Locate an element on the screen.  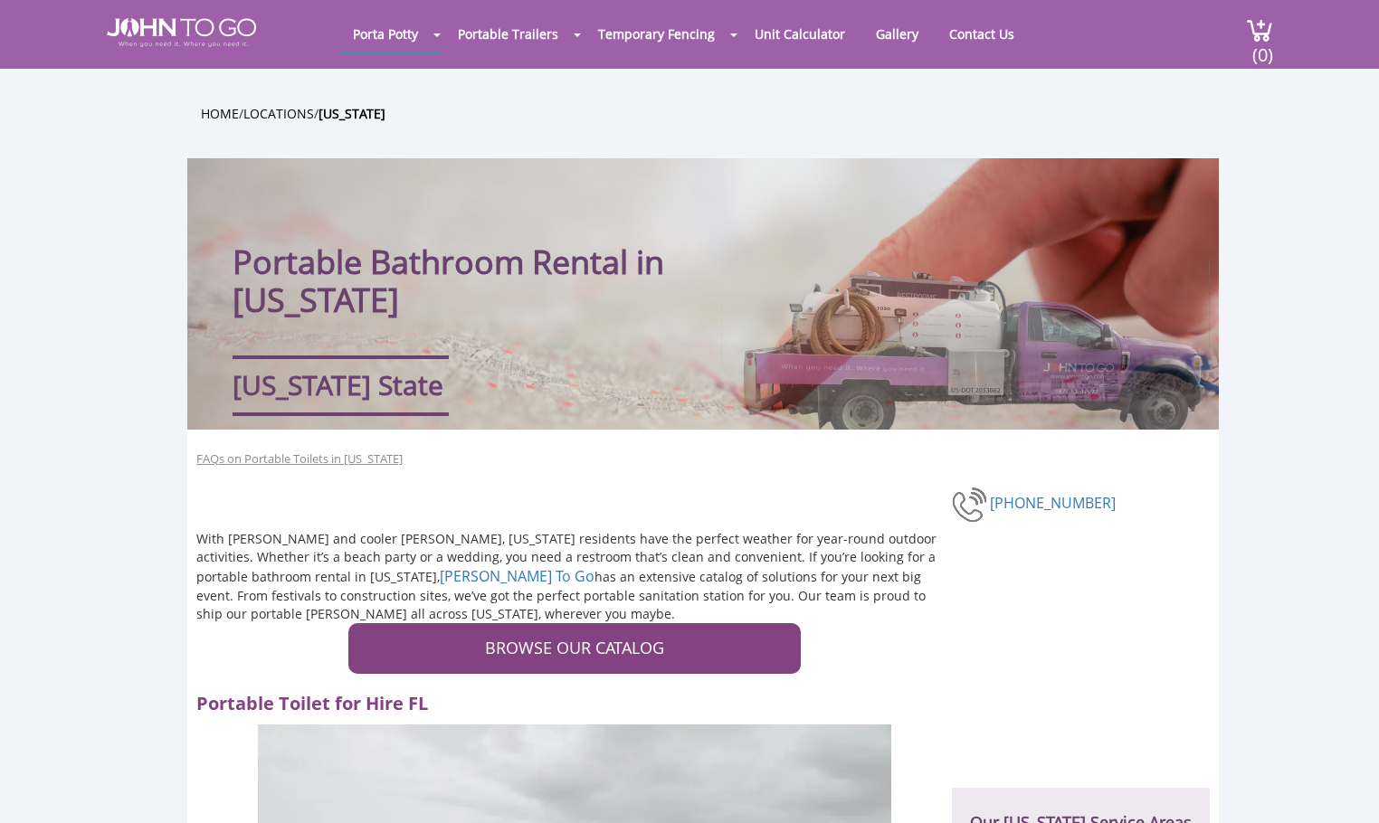
a: Home is located at coordinates (220, 113).